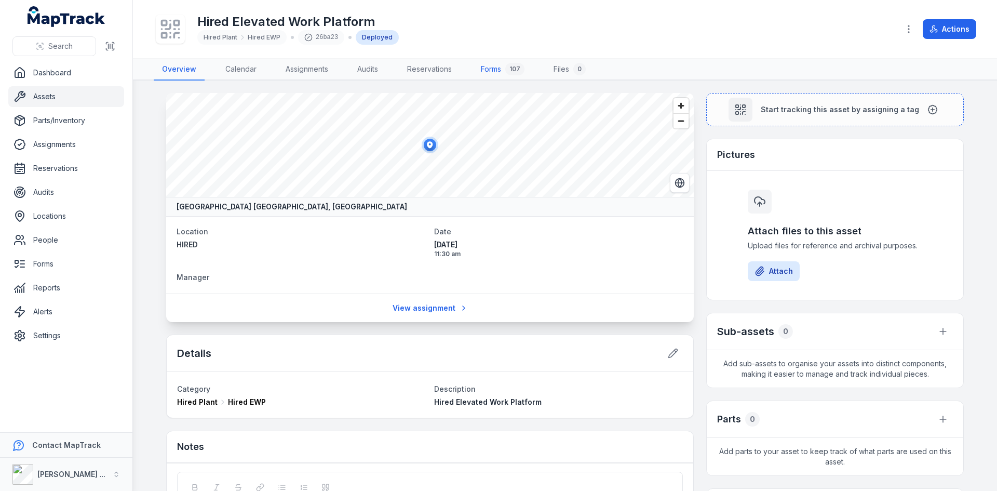  What do you see at coordinates (774, 271) in the screenshot?
I see `button: Attach` at bounding box center [774, 271].